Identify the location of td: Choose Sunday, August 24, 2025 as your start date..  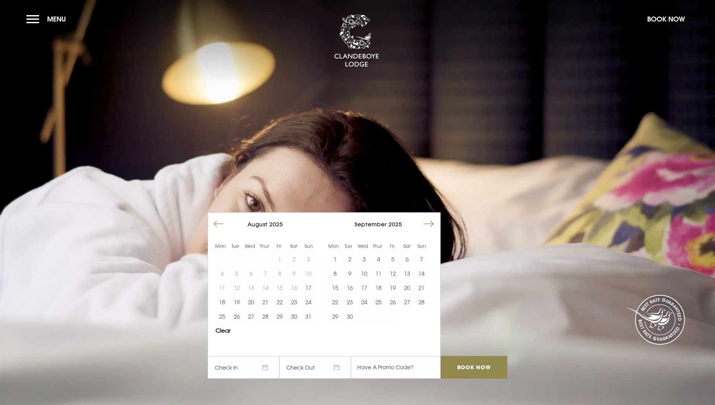
(308, 302).